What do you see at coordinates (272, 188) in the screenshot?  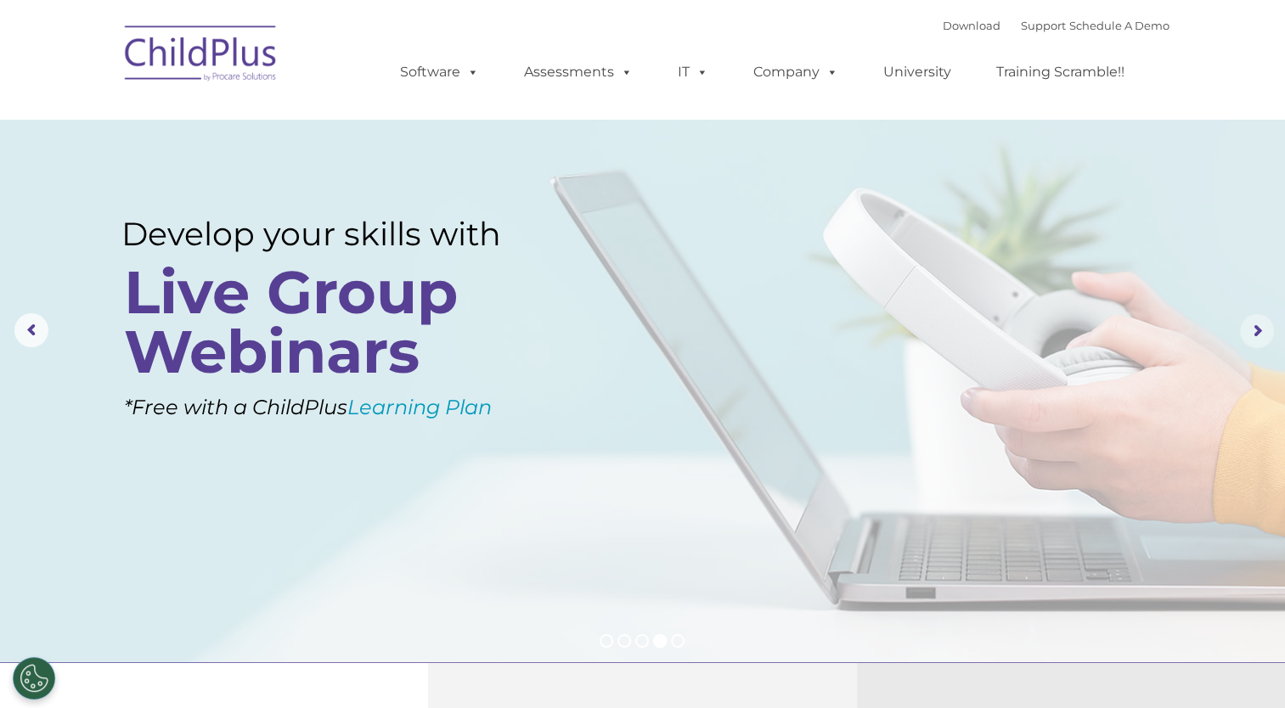 I see `span: Phone number` at bounding box center [272, 188].